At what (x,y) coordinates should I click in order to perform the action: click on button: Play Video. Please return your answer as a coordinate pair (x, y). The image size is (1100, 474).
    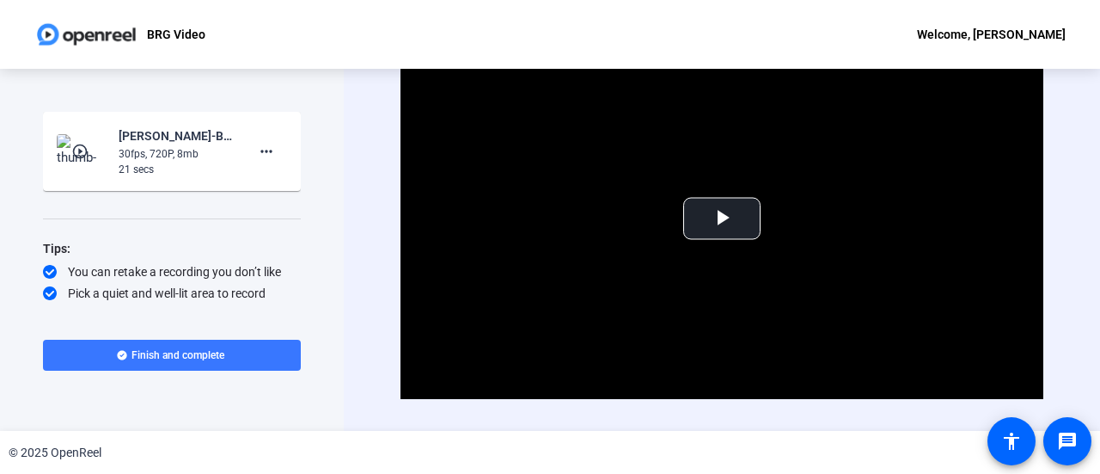
    Looking at the image, I should click on (722, 217).